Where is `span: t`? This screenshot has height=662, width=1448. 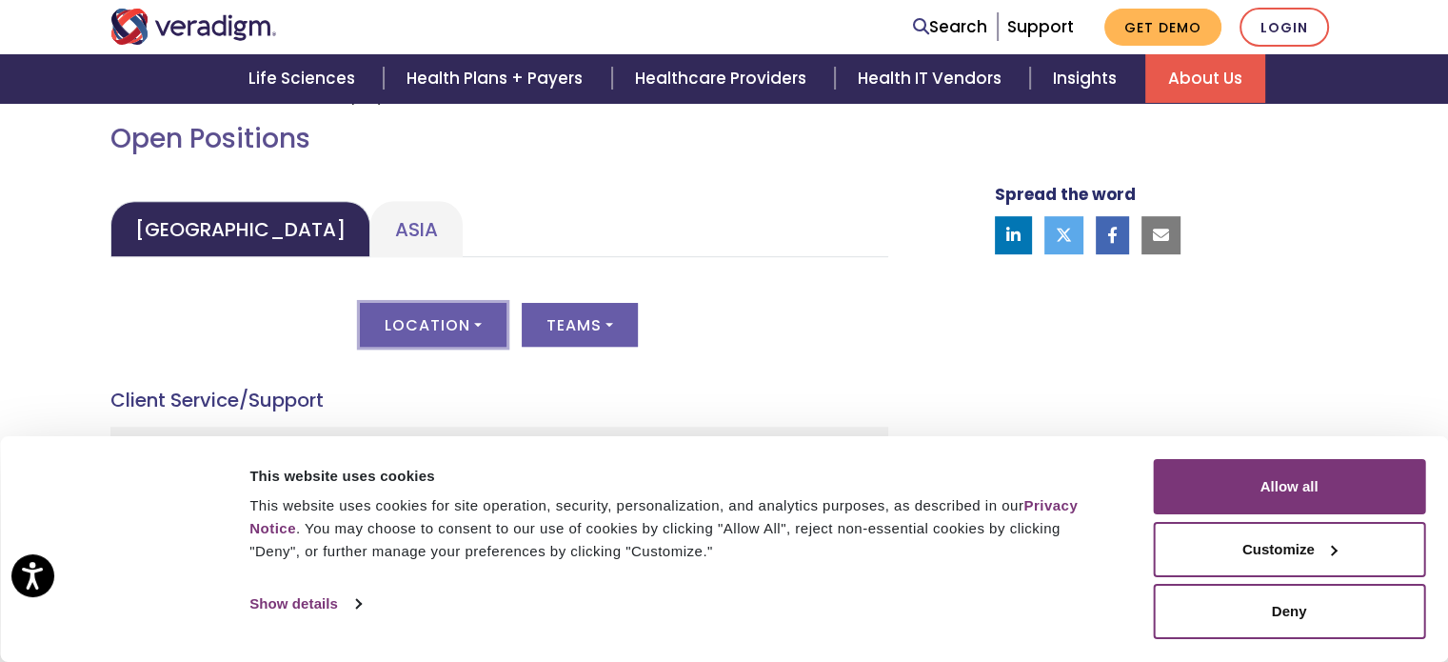
span: t is located at coordinates (1064, 194).